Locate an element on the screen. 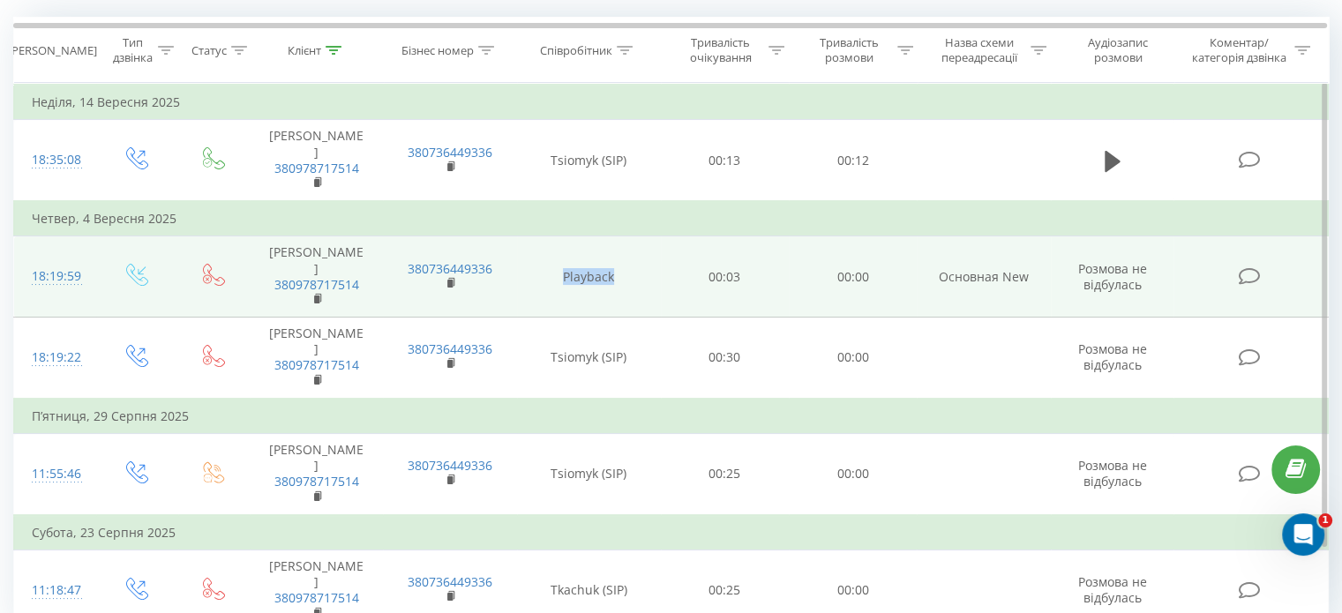 Image resolution: width=1342 pixels, height=613 pixels. span: 1 is located at coordinates (1326, 521).